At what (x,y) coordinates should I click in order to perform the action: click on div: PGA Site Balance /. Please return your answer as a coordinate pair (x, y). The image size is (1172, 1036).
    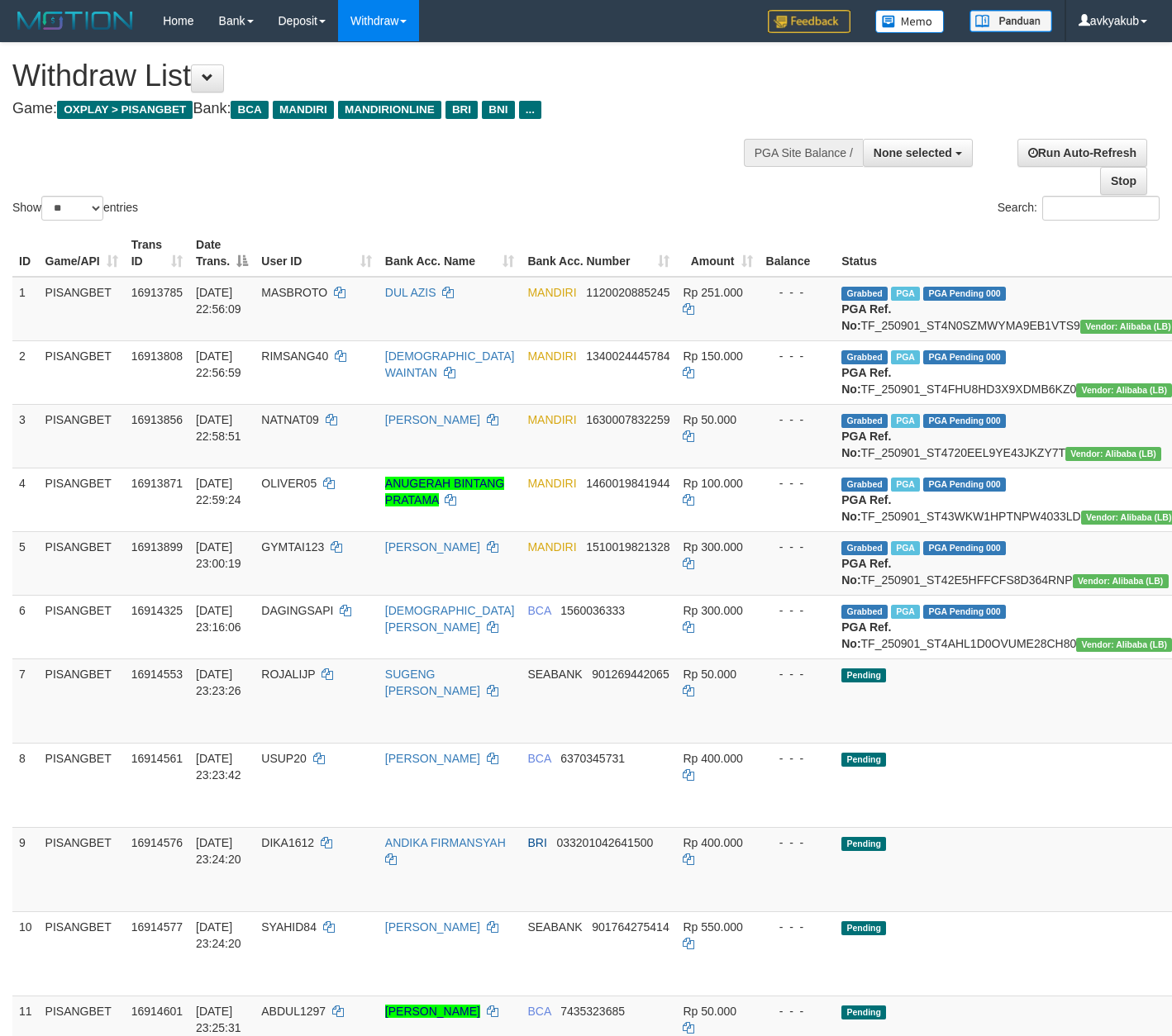
    Looking at the image, I should click on (803, 153).